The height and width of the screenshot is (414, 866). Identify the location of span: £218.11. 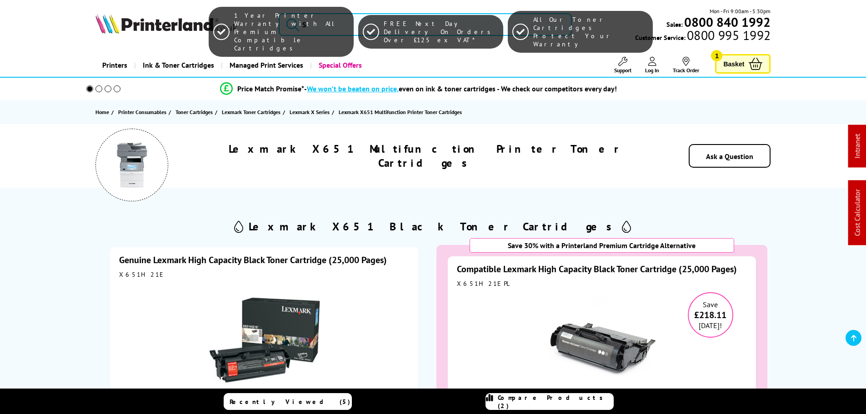
(711, 315).